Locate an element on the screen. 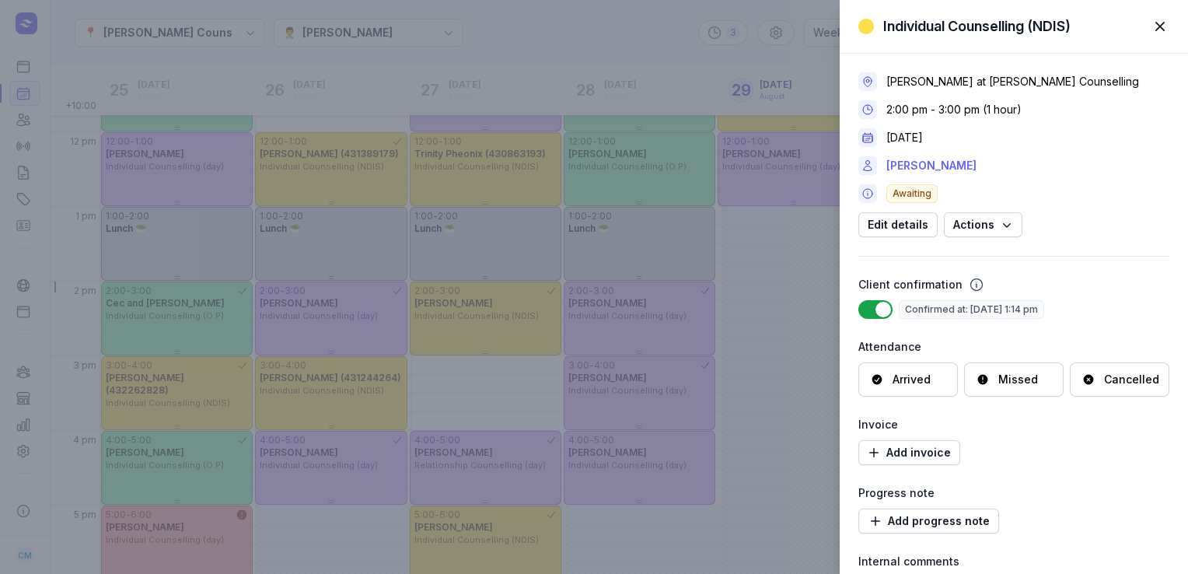 The image size is (1188, 574). div: 2:00 pm - 3:00 pm (1 hour) is located at coordinates (954, 110).